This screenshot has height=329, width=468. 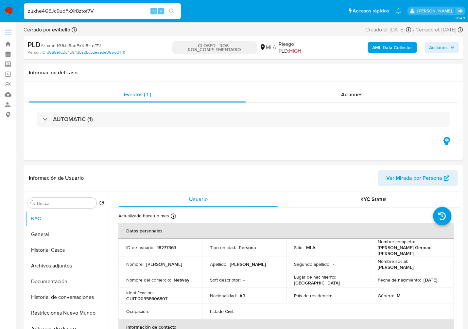 What do you see at coordinates (373, 199) in the screenshot?
I see `span: KYC Status` at bounding box center [373, 199].